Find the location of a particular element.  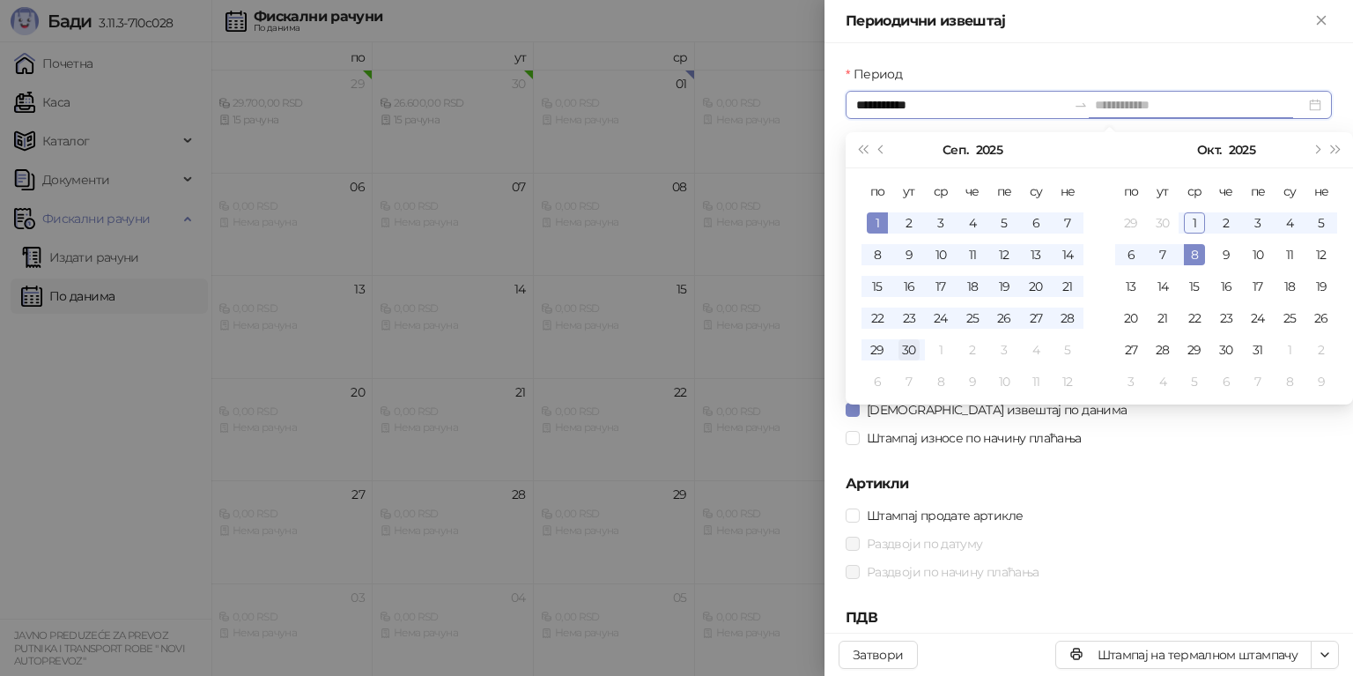

td: 2025-10-24 is located at coordinates (1258, 318).